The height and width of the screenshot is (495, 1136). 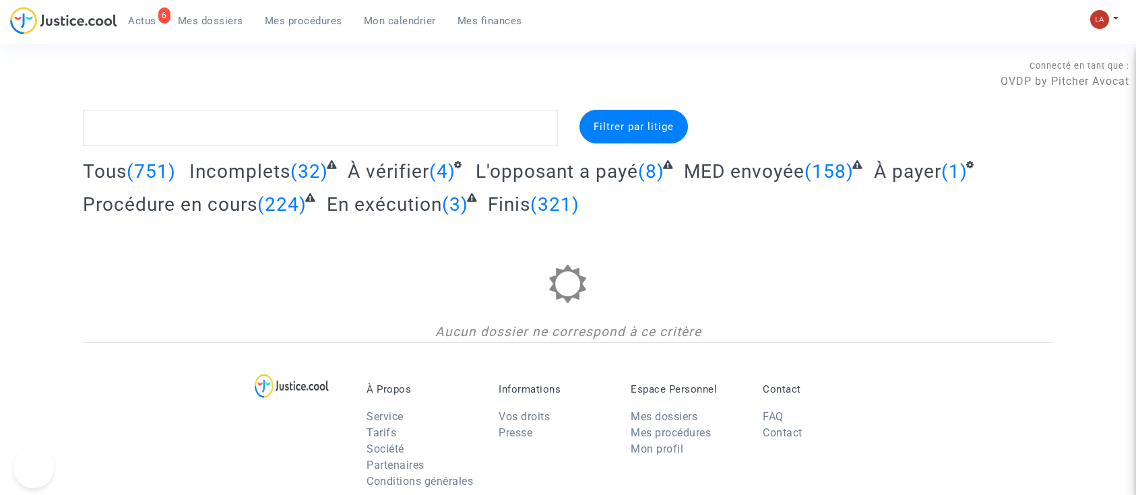 I want to click on img: 3f9b7d9779f7b0ffc2b90d026f0682a9, so click(x=1100, y=20).